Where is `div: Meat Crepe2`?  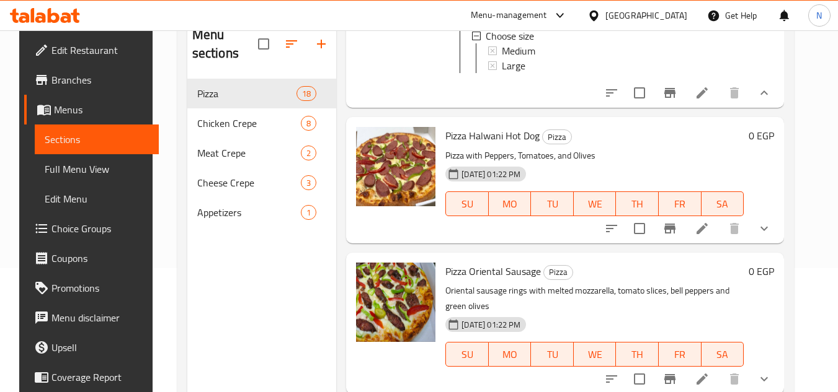
div: Meat Crepe2 is located at coordinates (262, 153).